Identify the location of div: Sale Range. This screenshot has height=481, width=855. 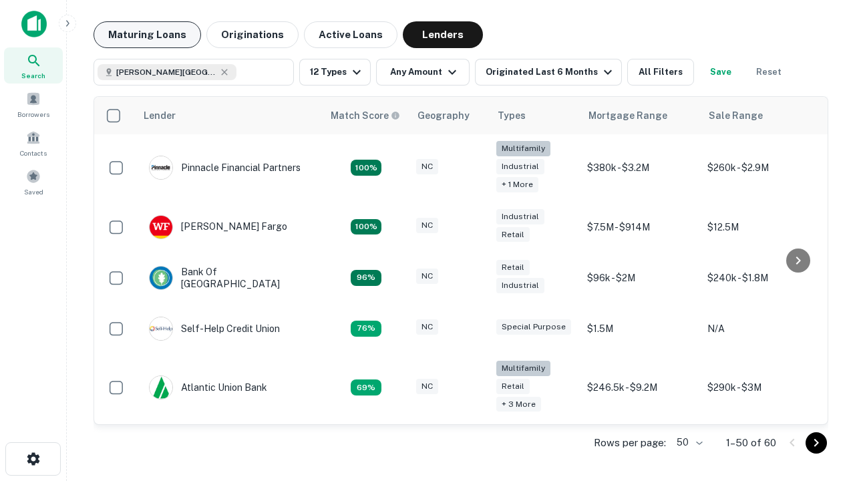
(735, 116).